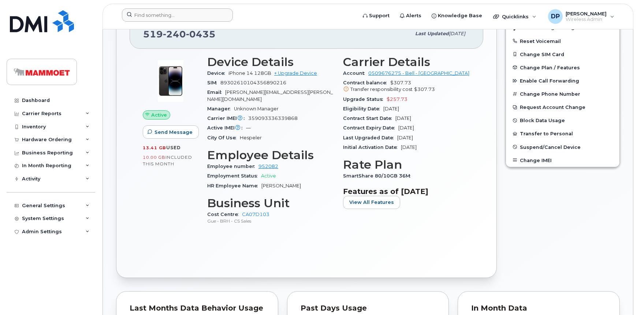 The width and height of the screenshot is (637, 315). What do you see at coordinates (214, 82) in the screenshot?
I see `span: SIM` at bounding box center [214, 82].